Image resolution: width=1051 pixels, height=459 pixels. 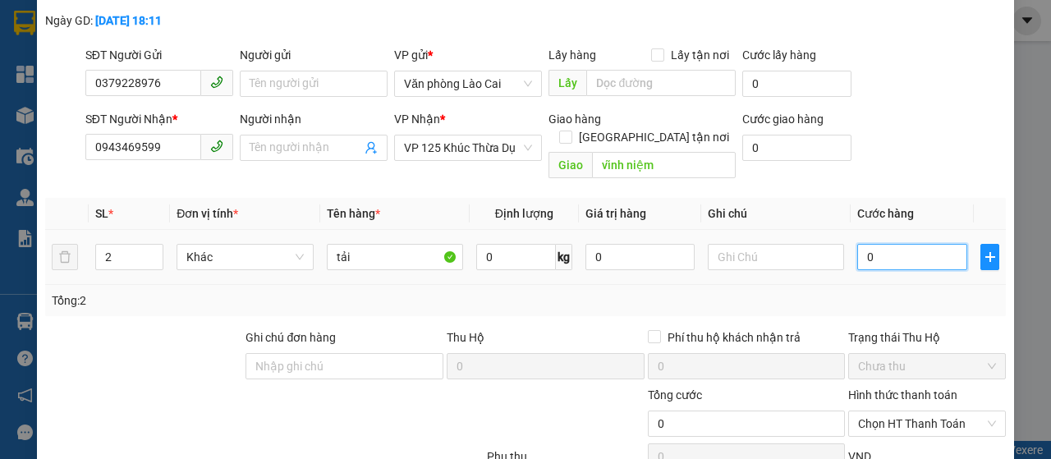 What do you see at coordinates (989, 257) in the screenshot?
I see `button: plus` at bounding box center [989, 257].